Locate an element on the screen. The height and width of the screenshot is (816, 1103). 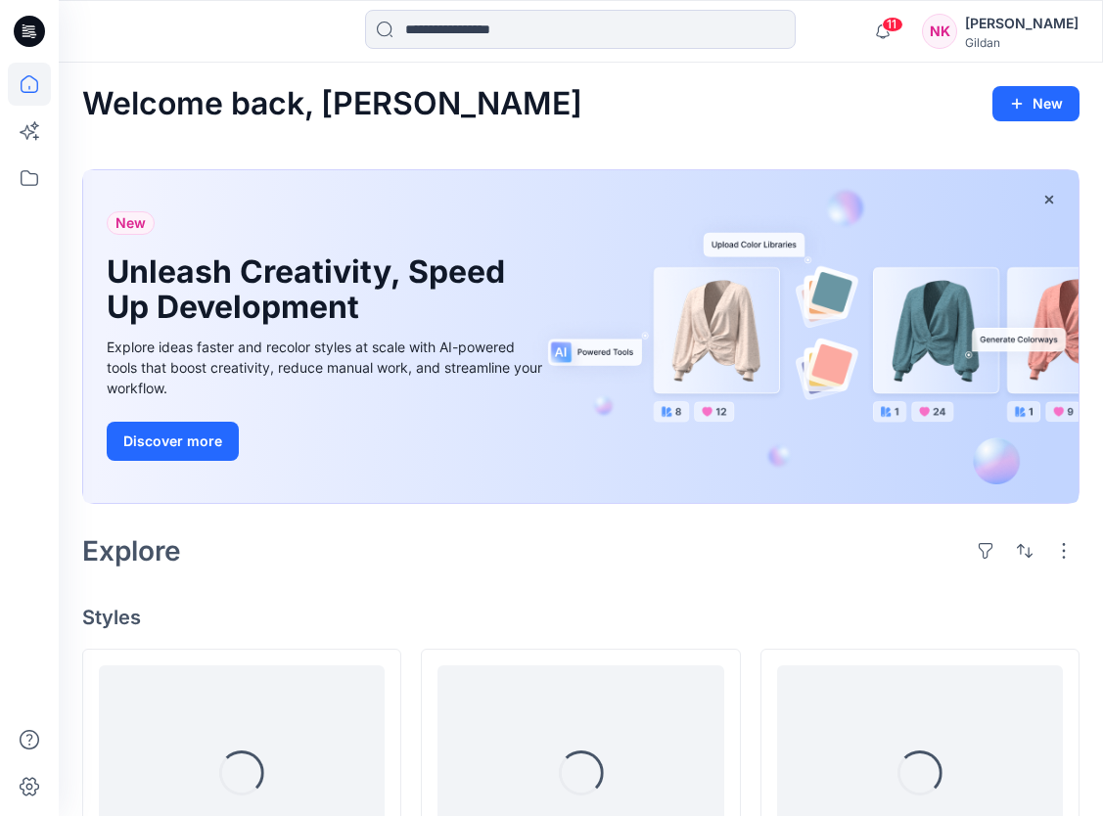
div: Gildan is located at coordinates (1021, 42).